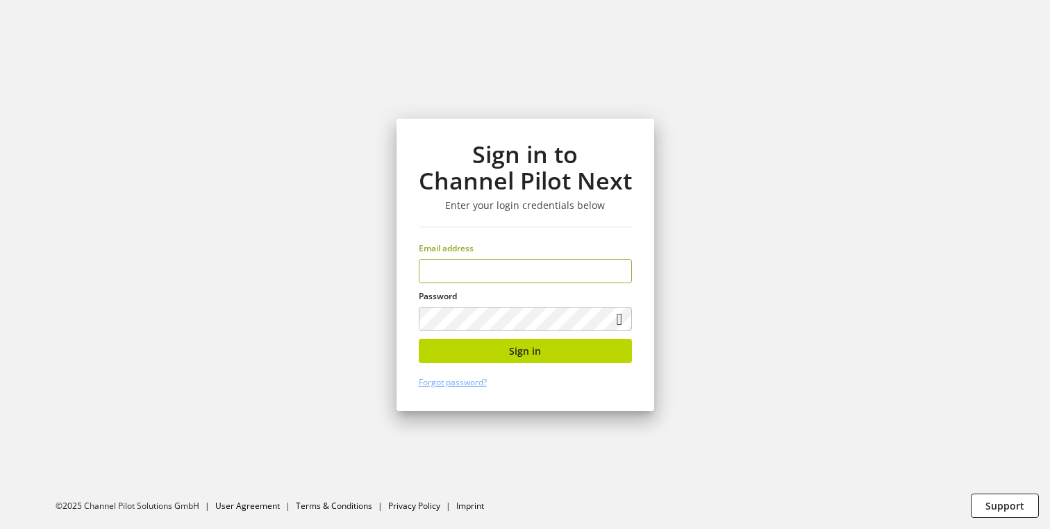 The image size is (1050, 529). What do you see at coordinates (437, 296) in the screenshot?
I see `span: Password` at bounding box center [437, 296].